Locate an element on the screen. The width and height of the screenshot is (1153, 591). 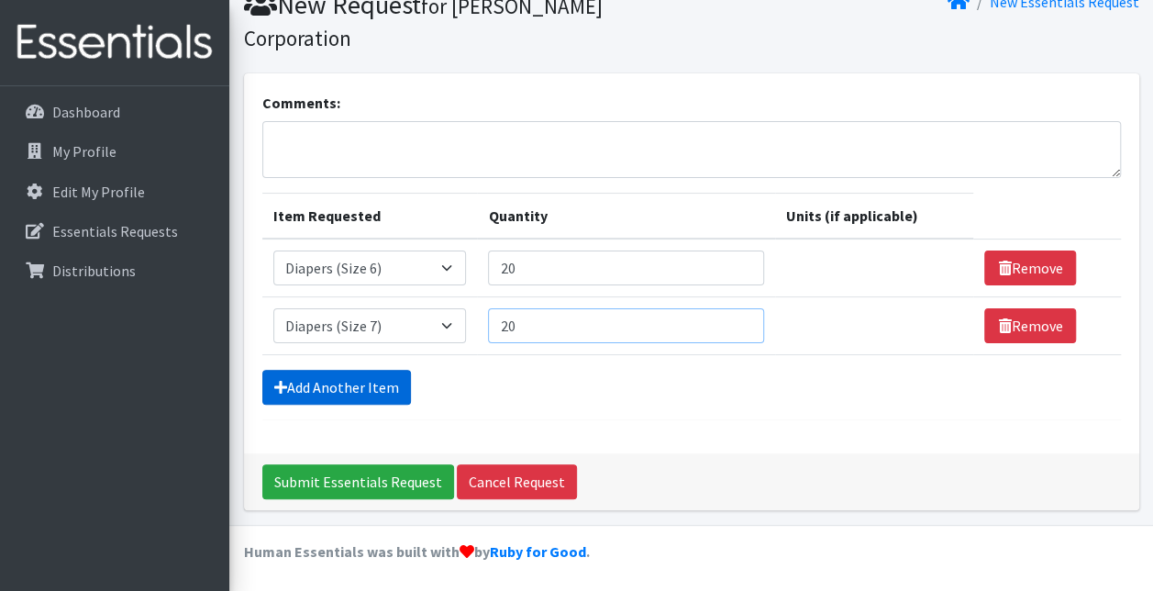
p: Dashboard is located at coordinates (86, 112).